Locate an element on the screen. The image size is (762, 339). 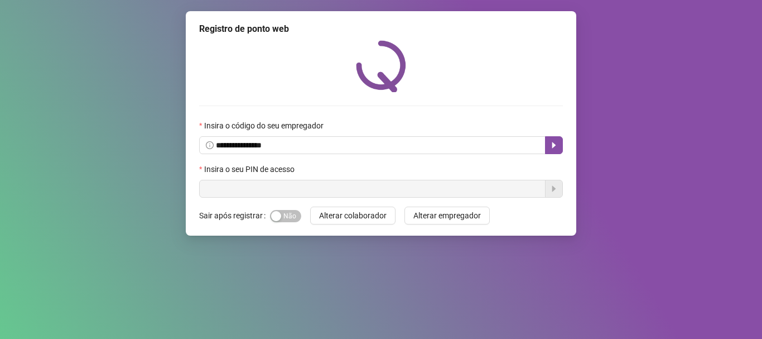
span: caret-right is located at coordinates (554, 145).